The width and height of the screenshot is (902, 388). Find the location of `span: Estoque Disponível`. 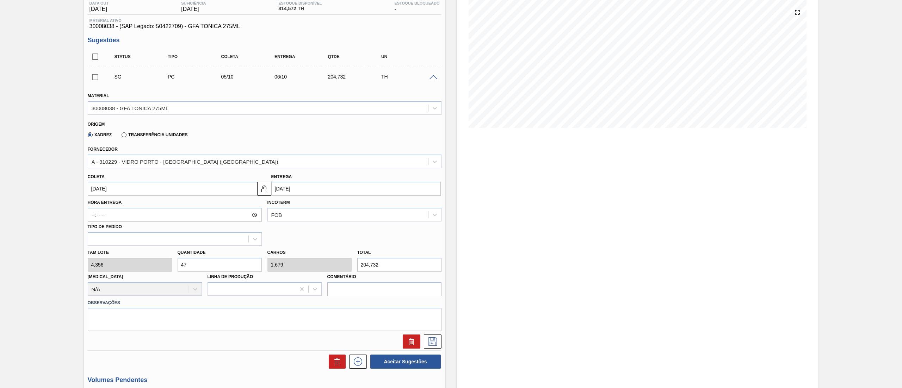

span: Estoque Disponível is located at coordinates (300, 3).